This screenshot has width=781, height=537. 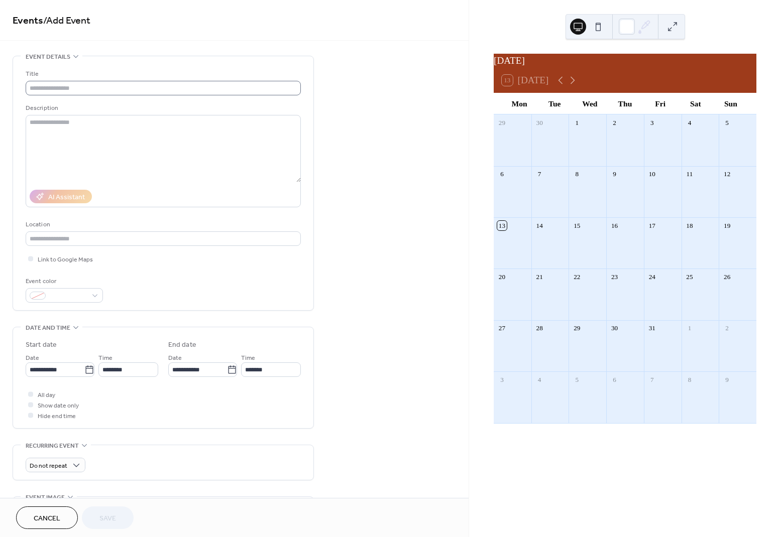 I want to click on button: Cancel, so click(x=47, y=518).